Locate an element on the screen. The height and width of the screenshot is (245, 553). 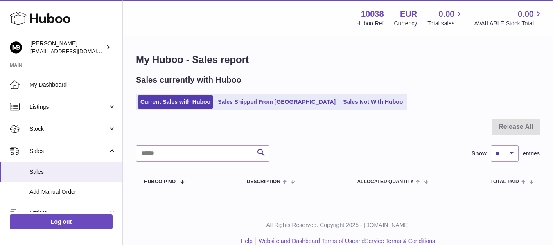
strong: EUR is located at coordinates (408, 14).